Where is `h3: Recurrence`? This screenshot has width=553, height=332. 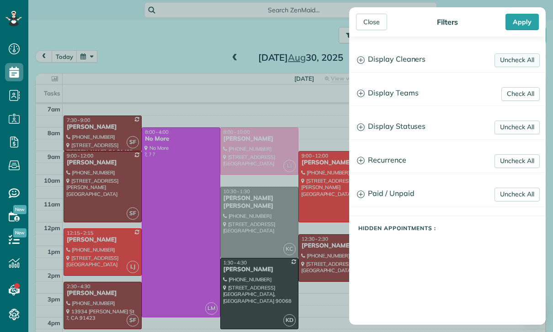 h3: Recurrence is located at coordinates (447, 160).